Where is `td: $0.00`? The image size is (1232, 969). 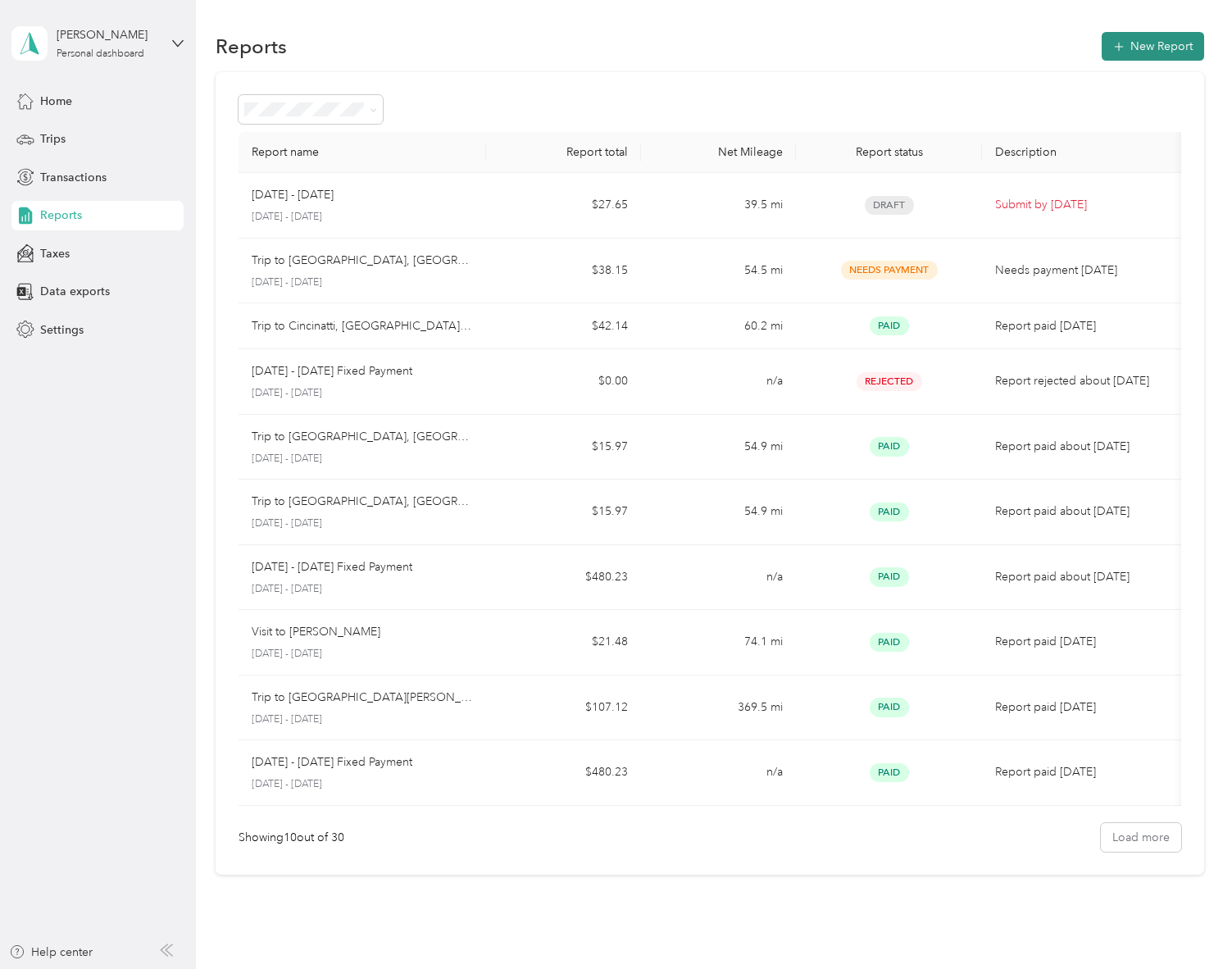 td: $0.00 is located at coordinates (563, 382).